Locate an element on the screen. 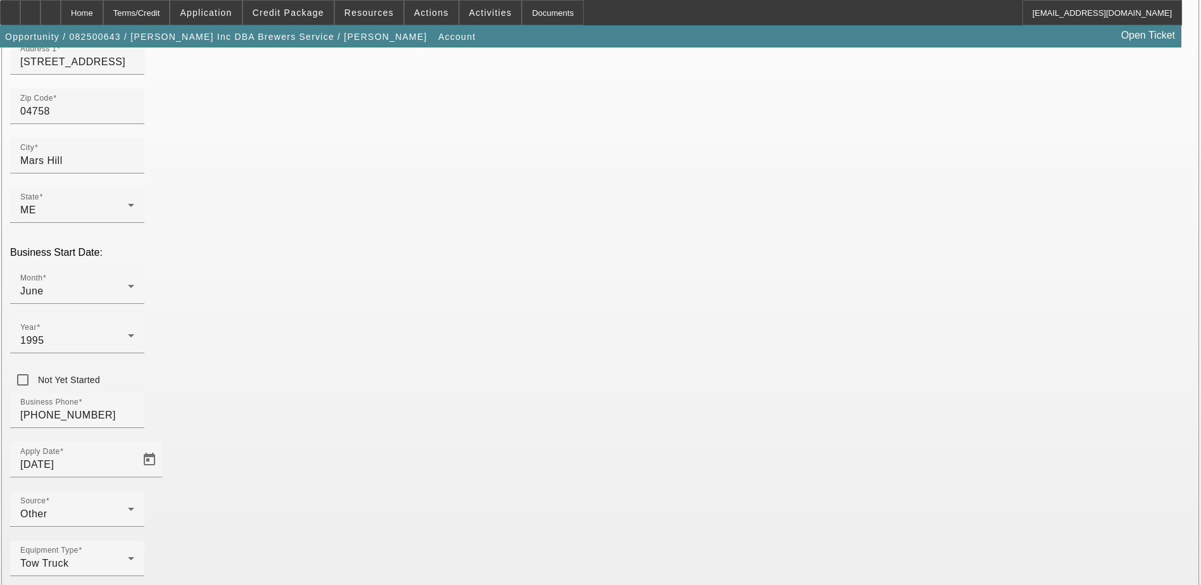  span: Tow Truck is located at coordinates (44, 563).